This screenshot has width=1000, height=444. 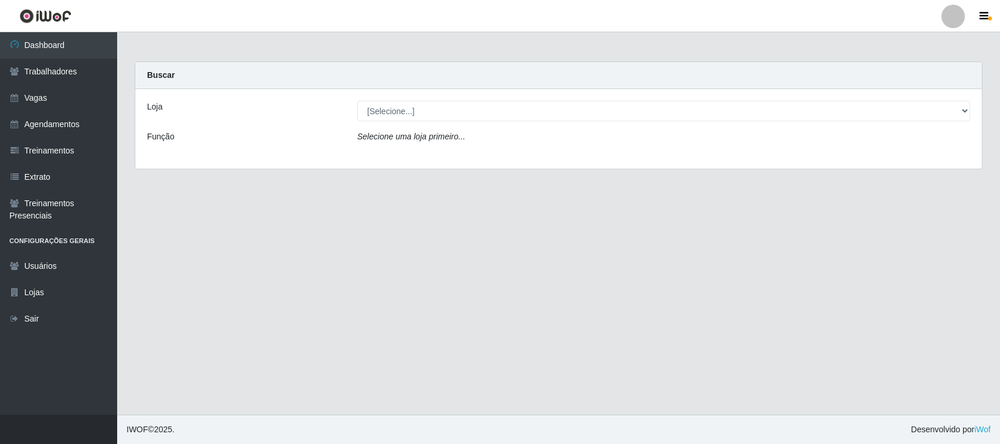 I want to click on strong: Buscar, so click(x=161, y=75).